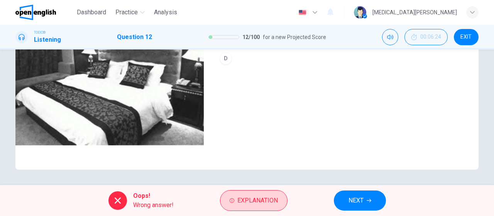 Image resolution: width=494 pixels, height=216 pixels. What do you see at coordinates (360, 12) in the screenshot?
I see `img: Profile picture` at bounding box center [360, 12].